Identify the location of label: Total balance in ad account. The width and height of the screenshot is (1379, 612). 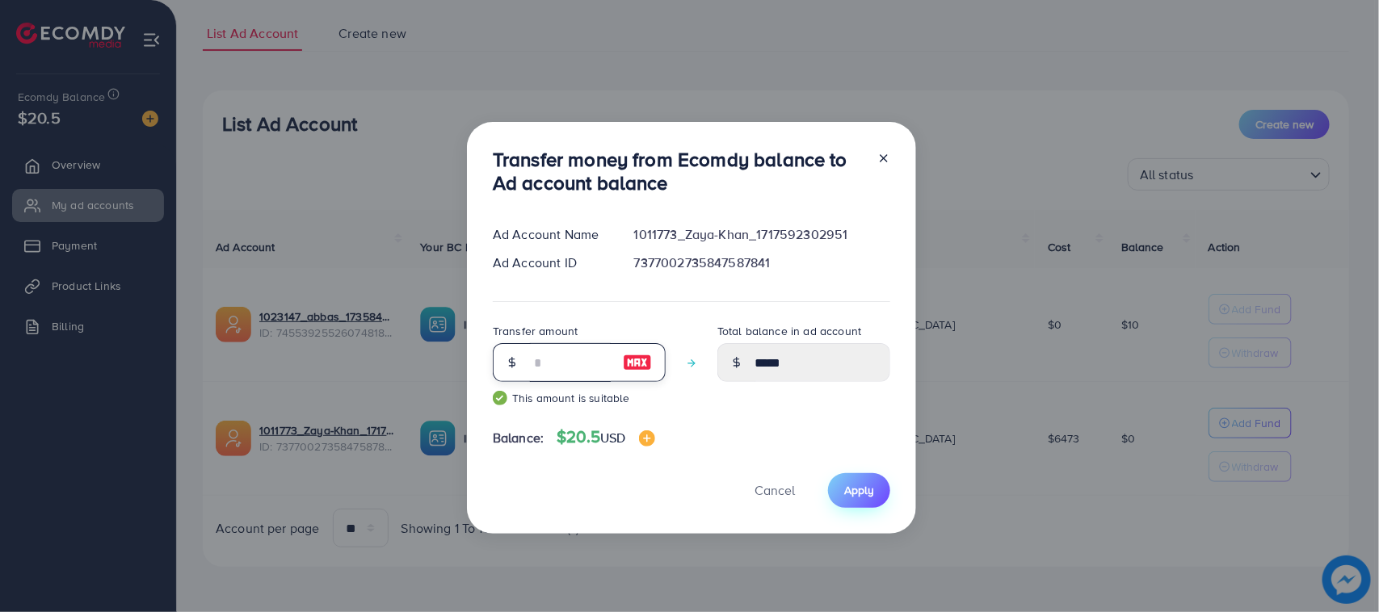
(789, 331).